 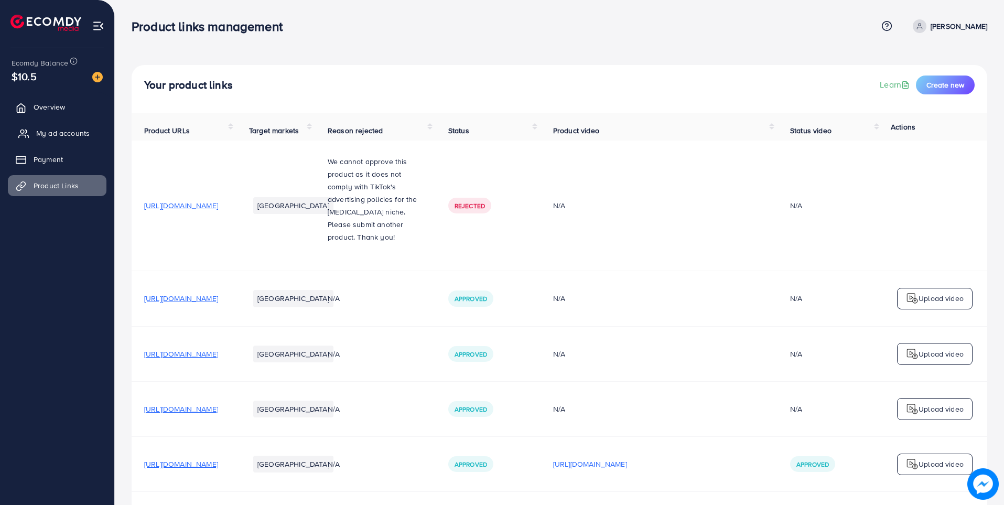 What do you see at coordinates (902, 127) in the screenshot?
I see `span: Actions` at bounding box center [902, 127].